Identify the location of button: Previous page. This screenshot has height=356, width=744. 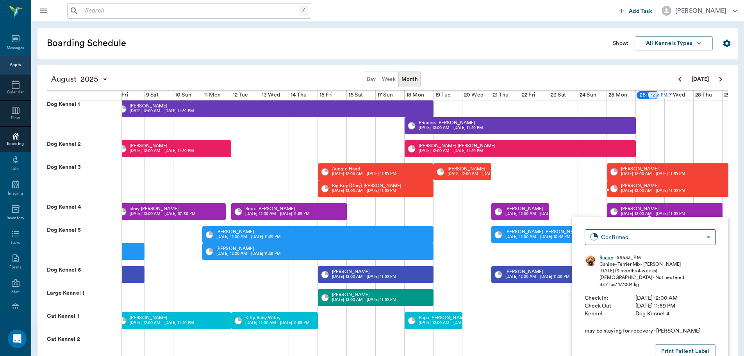
(680, 79).